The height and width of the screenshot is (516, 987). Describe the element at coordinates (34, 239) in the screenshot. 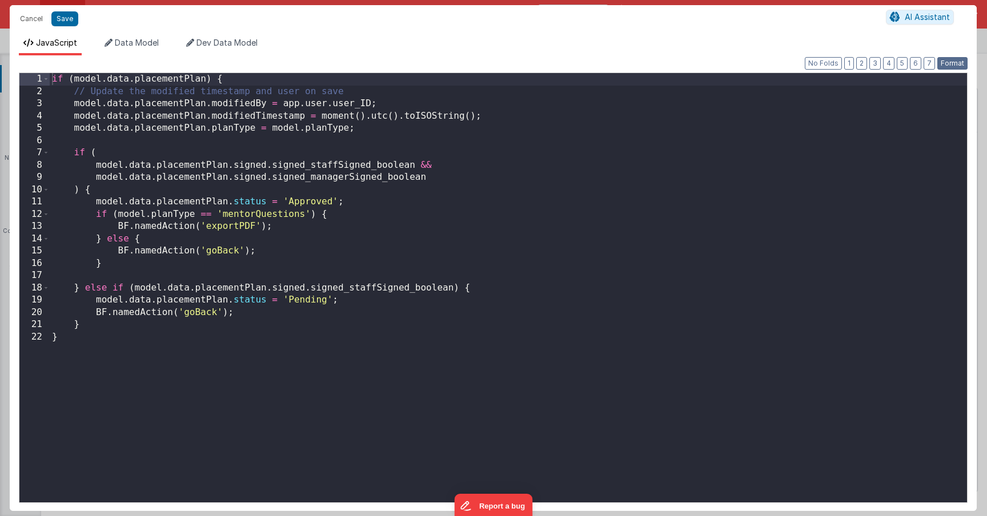

I see `div: 14` at that location.